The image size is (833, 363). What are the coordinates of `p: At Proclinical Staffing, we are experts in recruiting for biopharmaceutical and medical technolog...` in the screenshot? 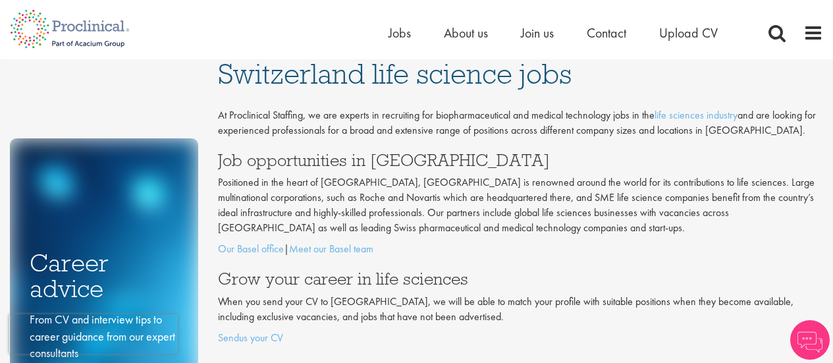 It's located at (520, 123).